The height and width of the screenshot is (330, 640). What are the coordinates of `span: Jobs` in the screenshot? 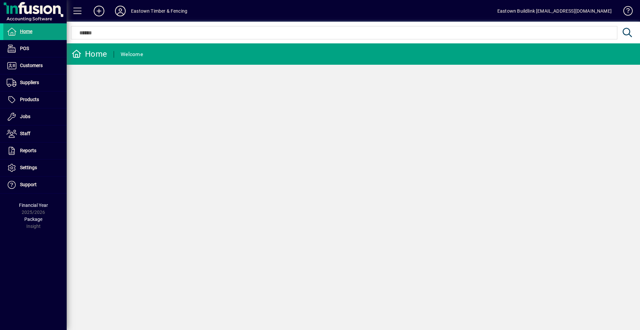 It's located at (25, 116).